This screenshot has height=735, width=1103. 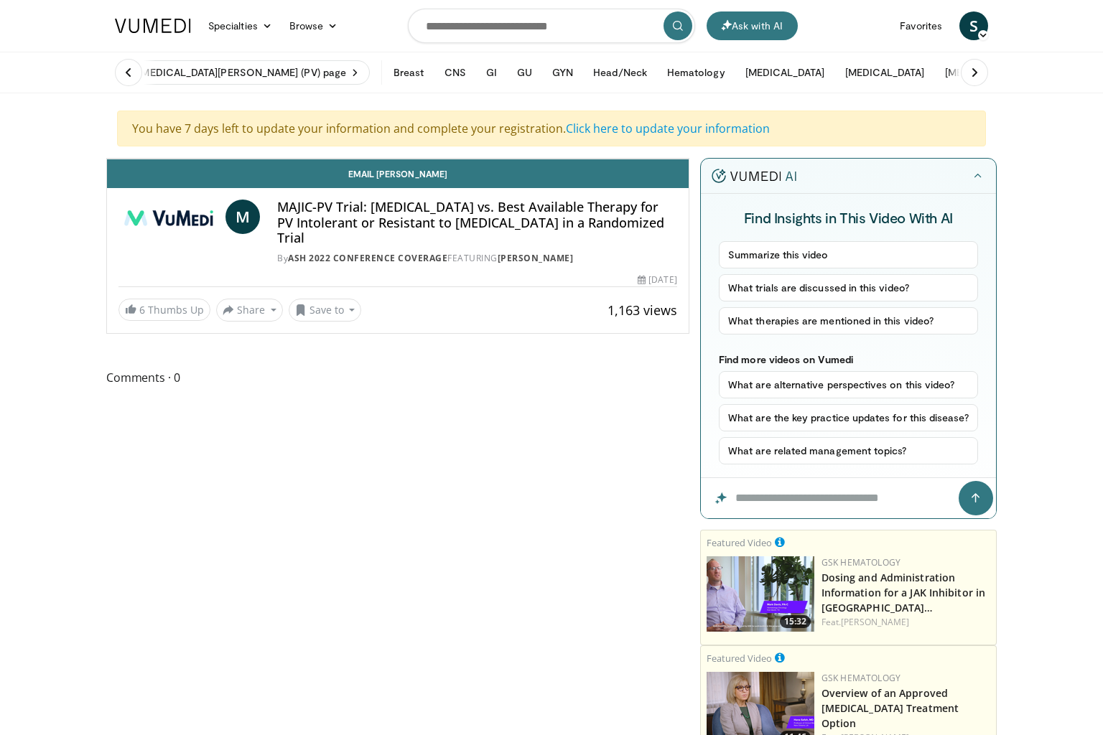 What do you see at coordinates (398, 378) in the screenshot?
I see `span: Comments 0` at bounding box center [398, 378].